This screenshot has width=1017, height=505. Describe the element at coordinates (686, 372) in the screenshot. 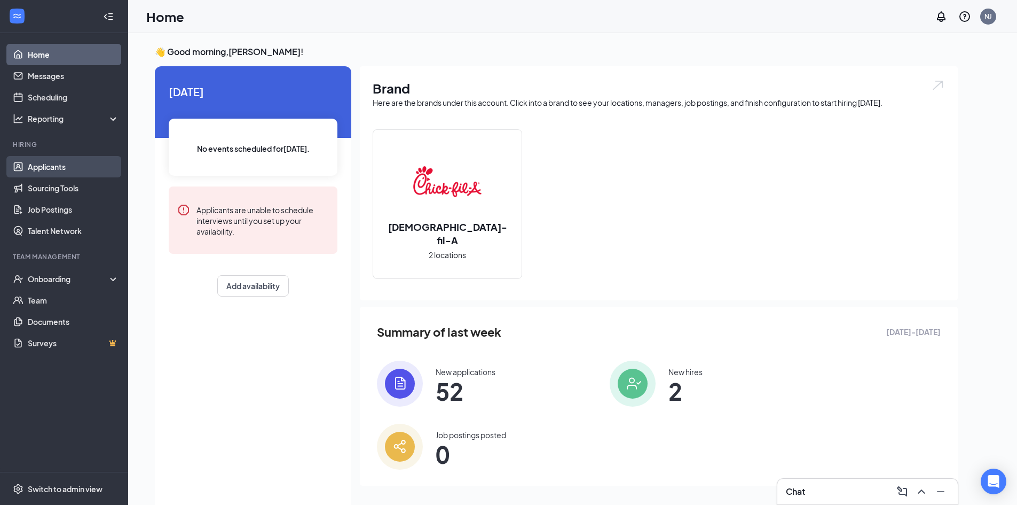

I see `div: New hires` at that location.